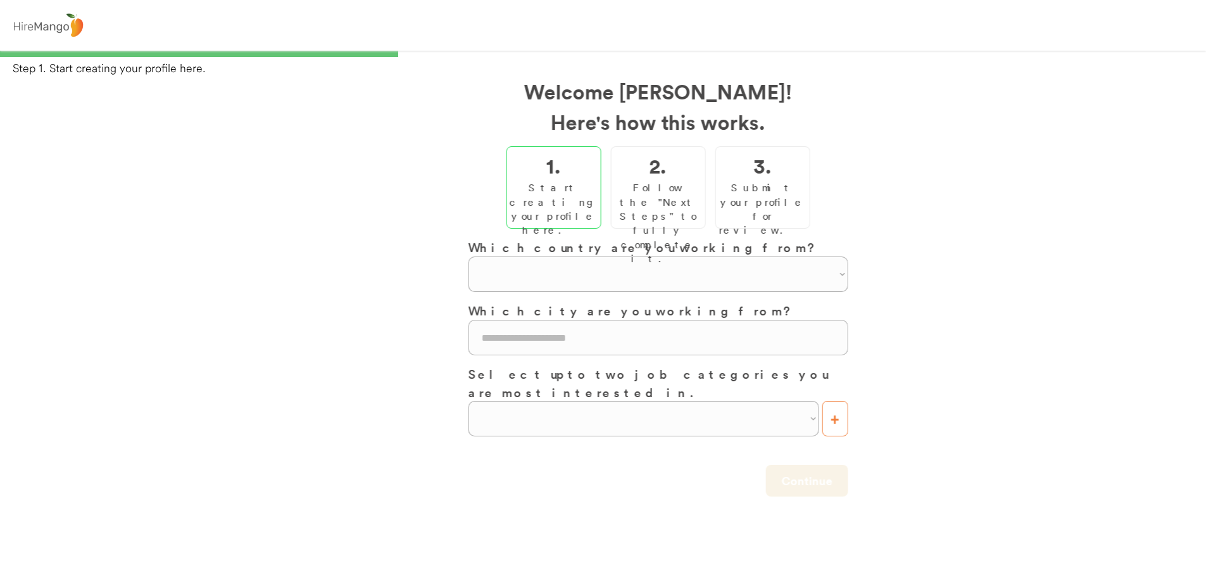 The width and height of the screenshot is (1206, 577). I want to click on div: Step 1. Start creating your profile here., so click(609, 68).